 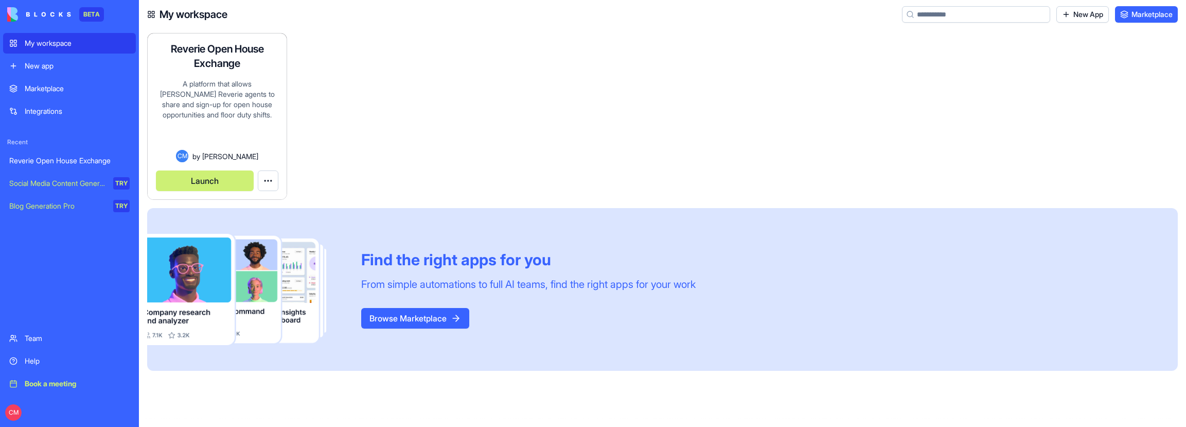 What do you see at coordinates (69, 111) in the screenshot?
I see `a: Integrations` at bounding box center [69, 111].